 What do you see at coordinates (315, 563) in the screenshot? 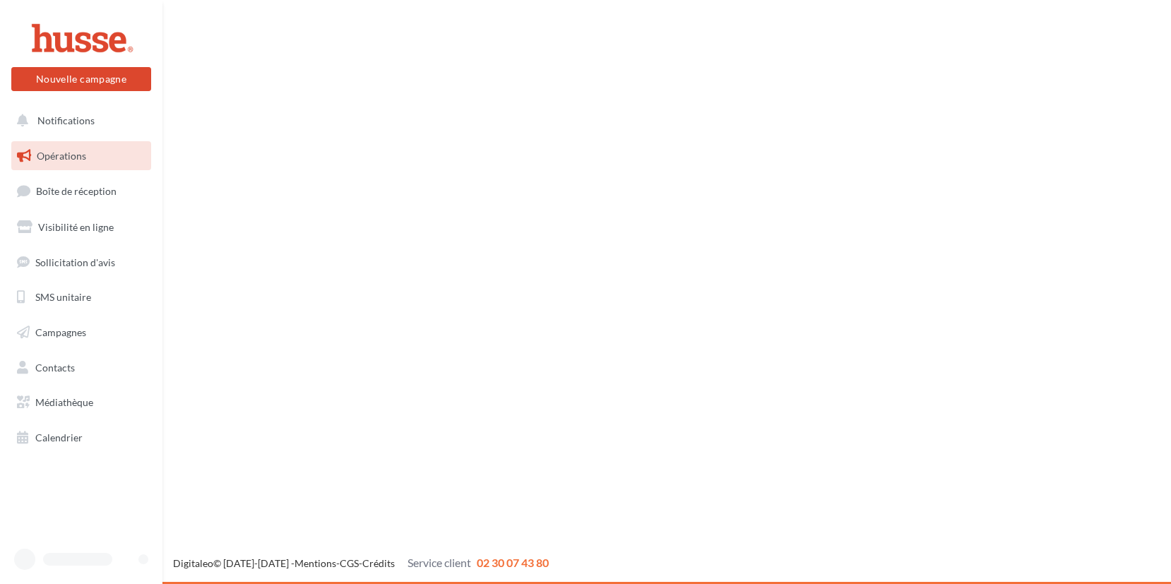
I see `a: Mentions` at bounding box center [315, 563].